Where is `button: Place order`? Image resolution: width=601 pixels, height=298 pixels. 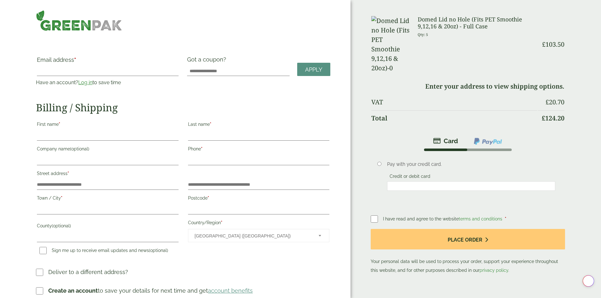
button: Place order is located at coordinates (468, 239).